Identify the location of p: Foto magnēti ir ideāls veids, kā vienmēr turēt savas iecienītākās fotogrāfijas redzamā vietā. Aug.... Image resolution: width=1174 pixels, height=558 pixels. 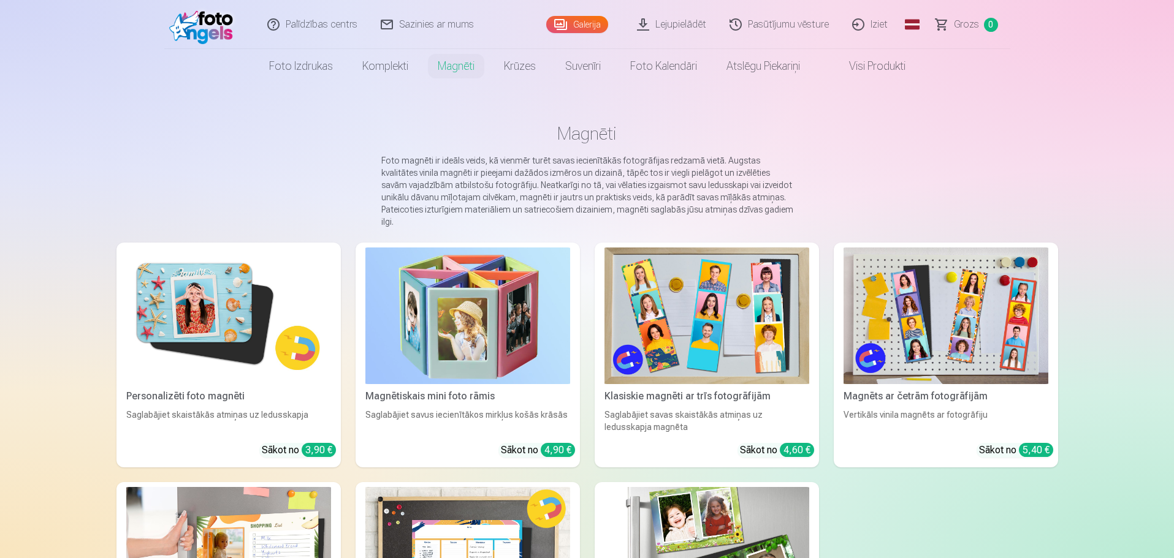
(587, 191).